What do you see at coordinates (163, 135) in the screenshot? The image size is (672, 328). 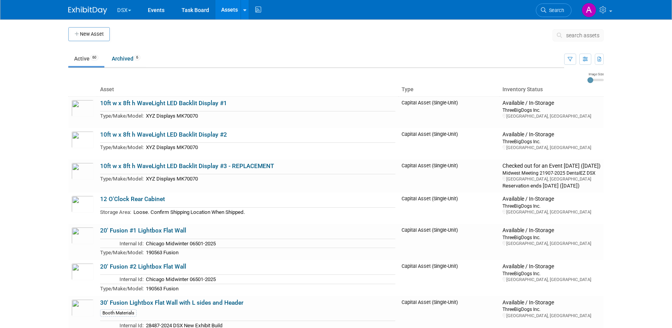 I see `a: 10ft w x 8ft h WaveLight LED Backlit Display #2` at bounding box center [163, 135].